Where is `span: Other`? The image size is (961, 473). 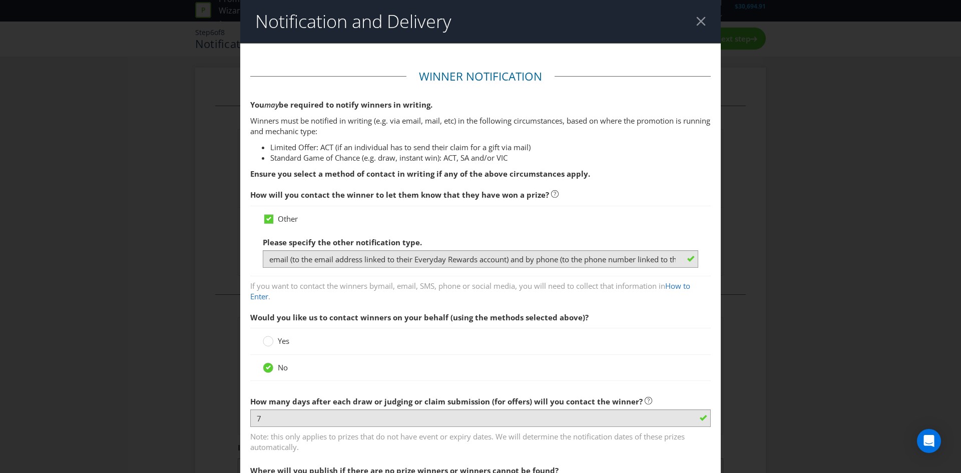
span: Other is located at coordinates (288, 219).